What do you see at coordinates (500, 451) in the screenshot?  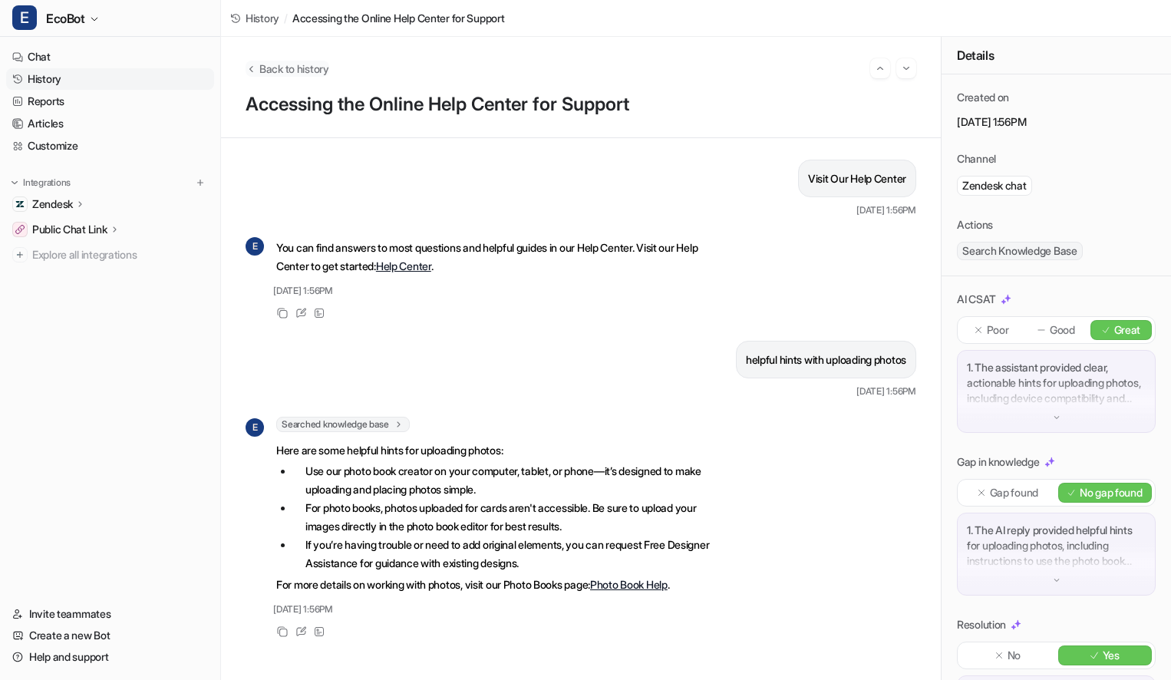 I see `p: Here are some helpful hints for uploading photos:` at bounding box center [500, 451].